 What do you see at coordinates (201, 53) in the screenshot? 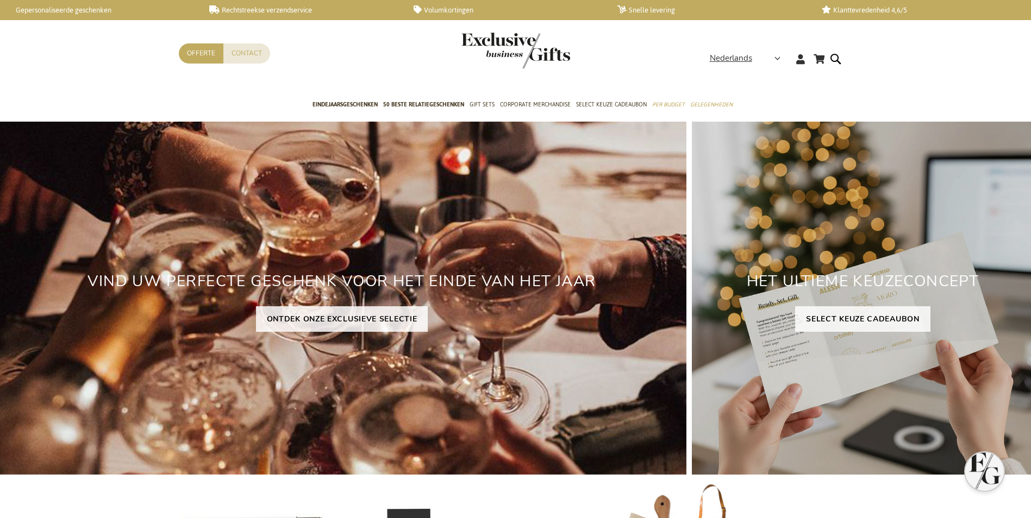
I see `a: Offerte` at bounding box center [201, 53].